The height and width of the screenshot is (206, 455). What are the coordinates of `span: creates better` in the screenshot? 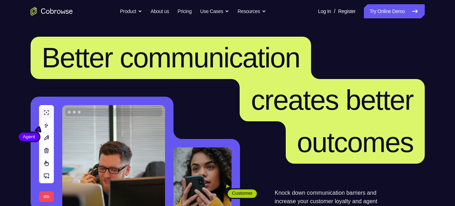 It's located at (332, 100).